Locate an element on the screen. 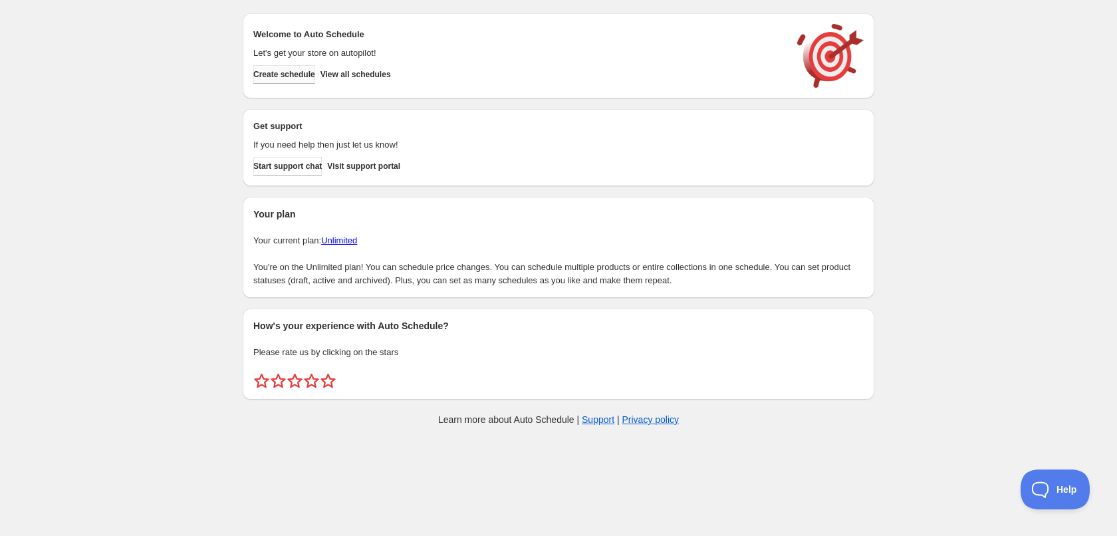 This screenshot has height=536, width=1117. span: View all schedules is located at coordinates (356, 74).